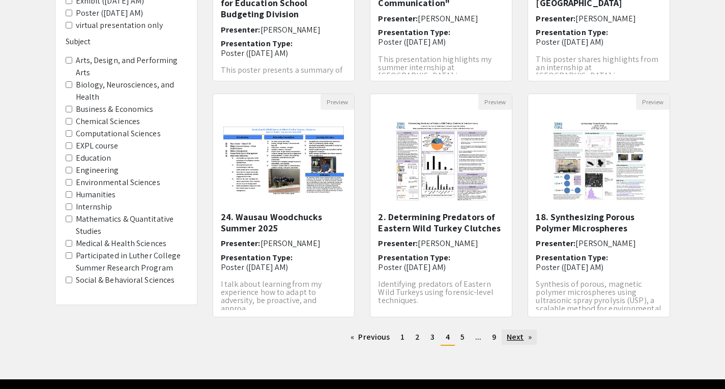  I want to click on p: This poster presents a summary of my internship experience at the Divisão do Orçamento das Escola..., so click(284, 82).